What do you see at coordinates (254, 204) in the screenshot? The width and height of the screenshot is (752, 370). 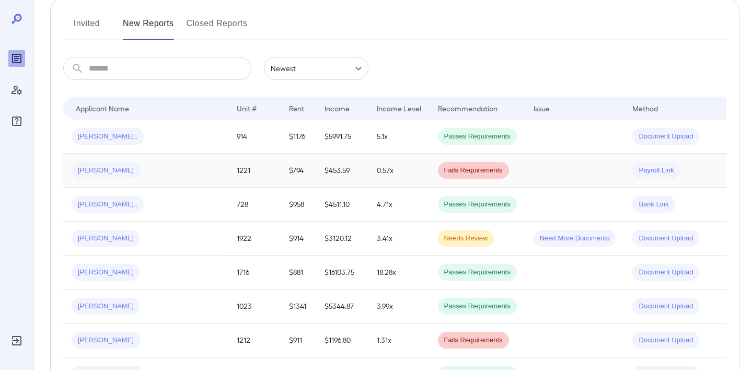 I see `td: 728` at bounding box center [254, 204].